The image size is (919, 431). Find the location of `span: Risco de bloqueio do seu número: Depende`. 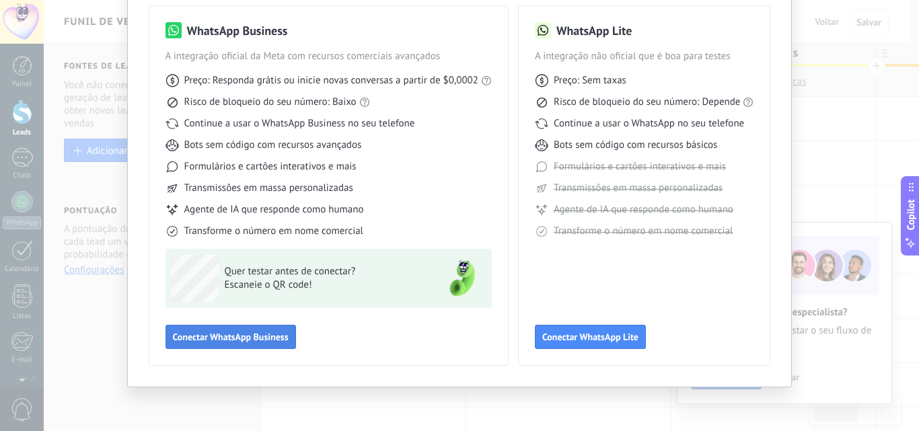

span: Risco de bloqueio do seu número: Depende is located at coordinates (647, 102).